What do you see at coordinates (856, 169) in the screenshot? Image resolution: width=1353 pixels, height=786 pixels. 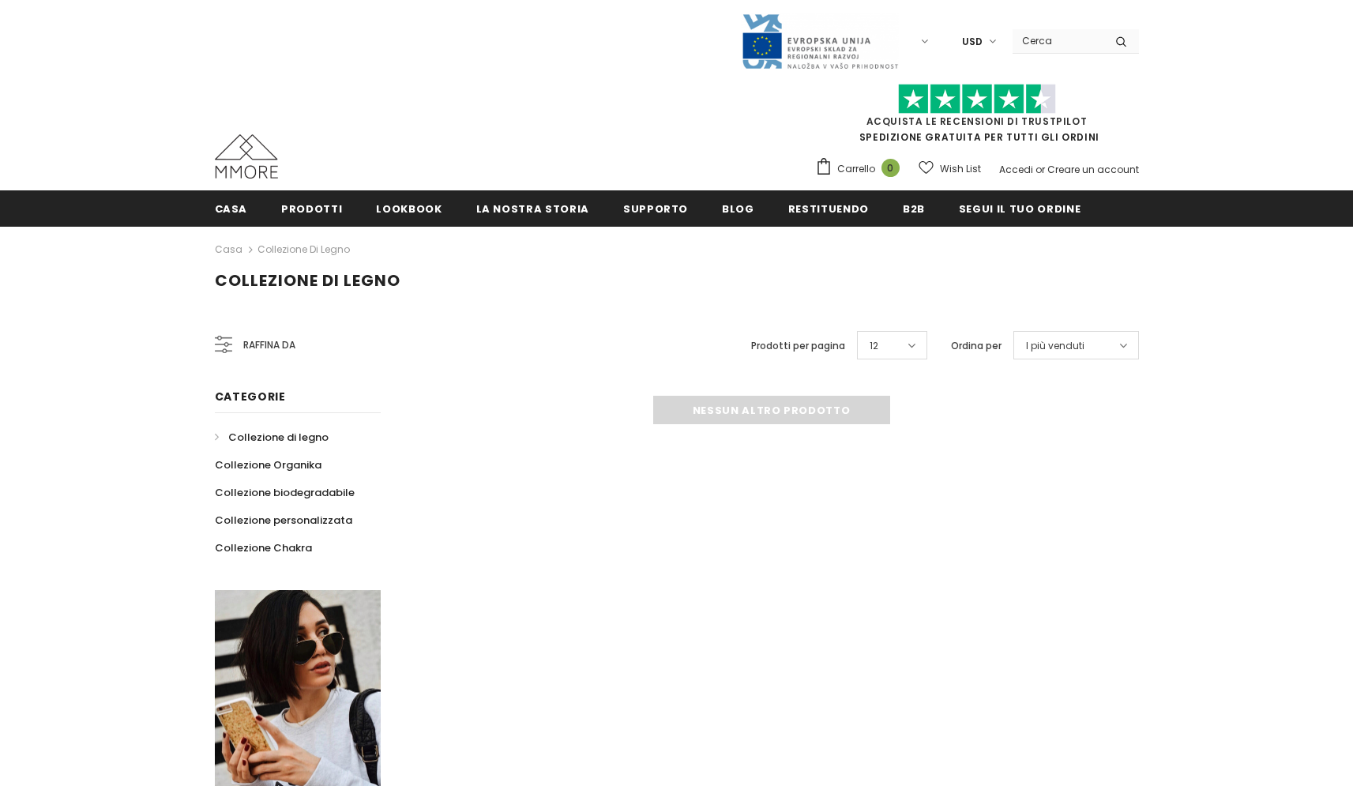 I see `span: Carrello` at bounding box center [856, 169].